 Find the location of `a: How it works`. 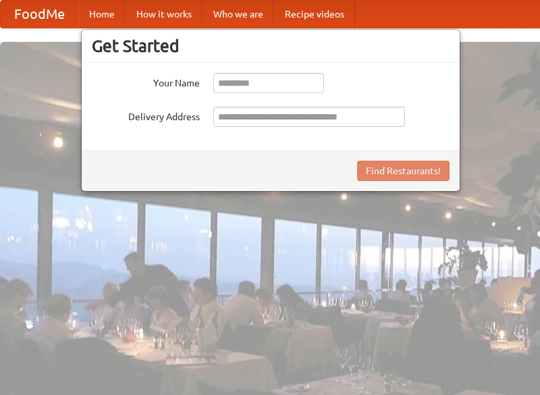

a: How it works is located at coordinates (164, 14).